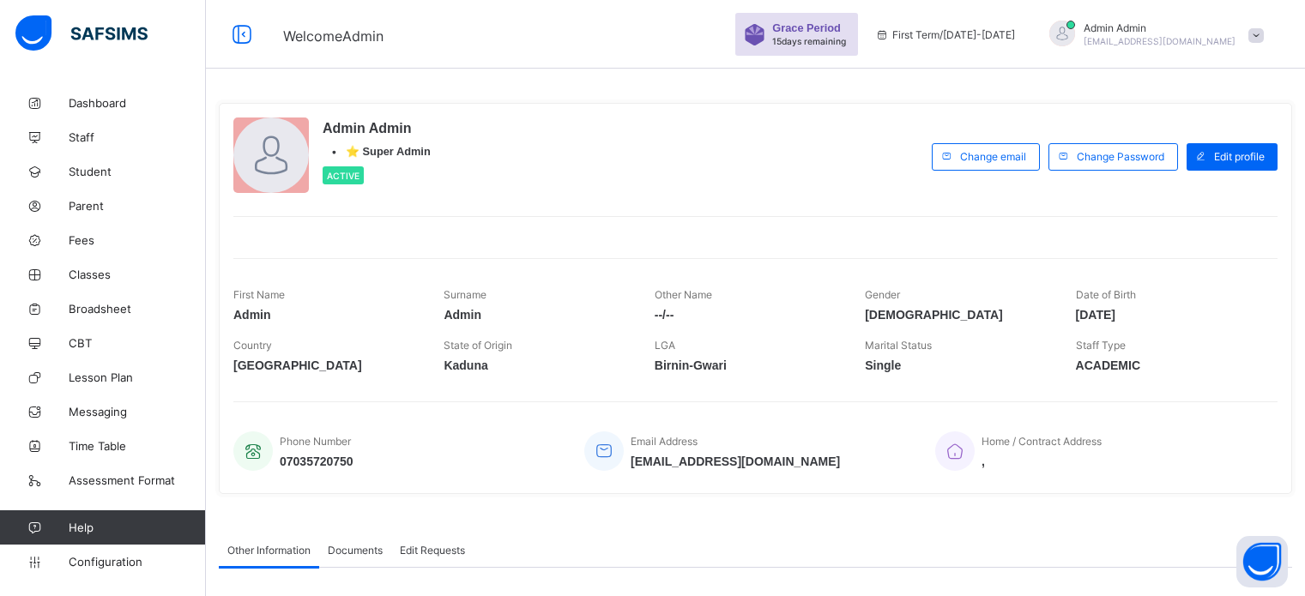 Image resolution: width=1305 pixels, height=596 pixels. Describe the element at coordinates (269, 550) in the screenshot. I see `span: Other Information` at that location.